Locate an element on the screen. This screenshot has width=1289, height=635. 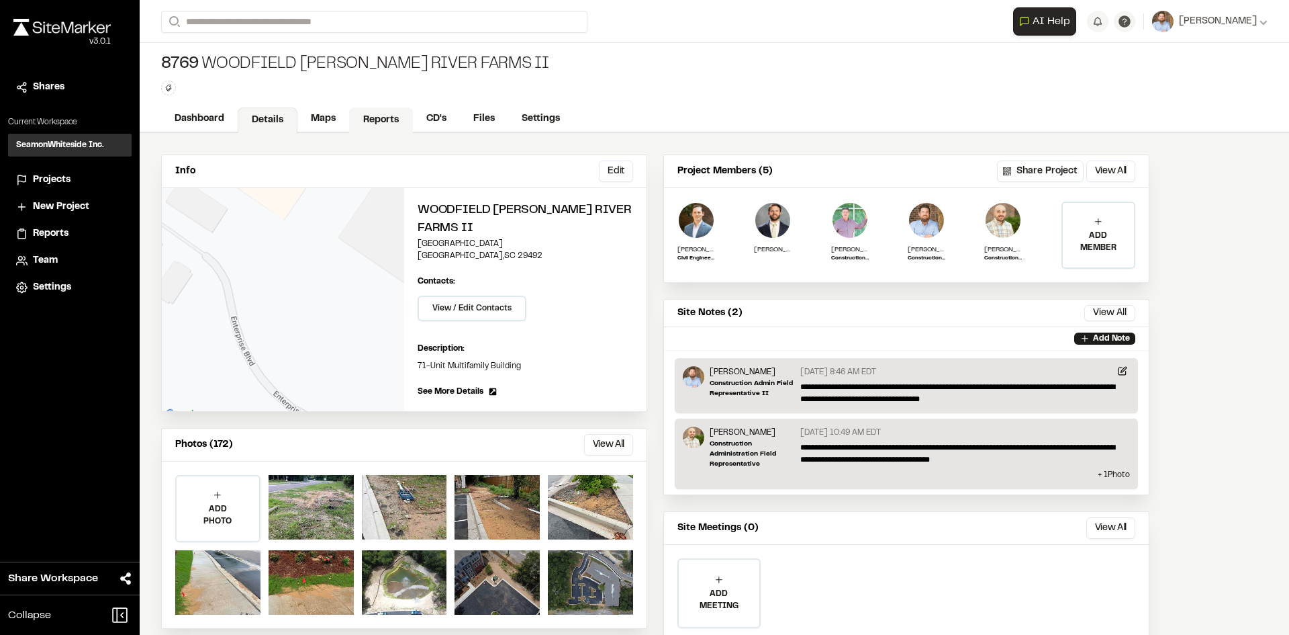
a: CD's is located at coordinates (437, 119).